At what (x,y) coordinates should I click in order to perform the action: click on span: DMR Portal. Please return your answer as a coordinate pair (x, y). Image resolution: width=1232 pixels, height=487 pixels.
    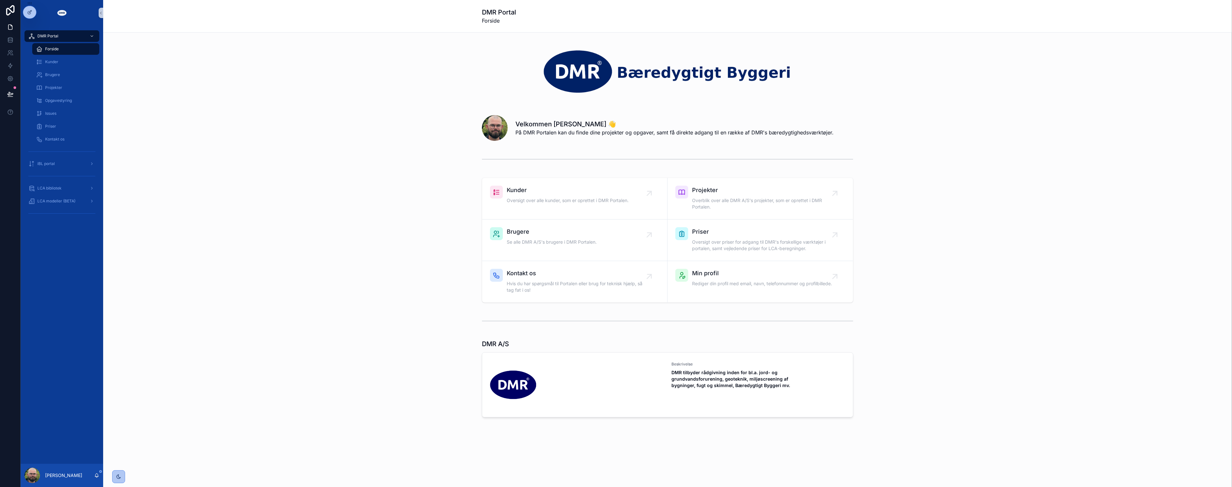
    Looking at the image, I should click on (48, 36).